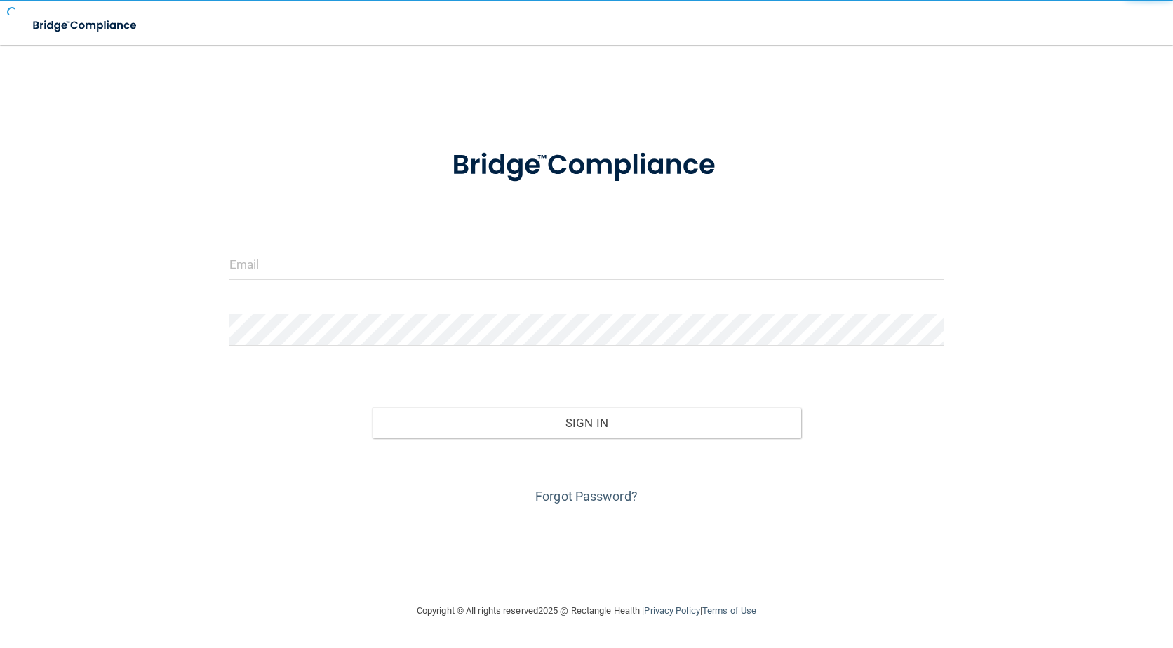 This screenshot has height=648, width=1173. Describe the element at coordinates (729, 610) in the screenshot. I see `a: Terms of Use` at that location.